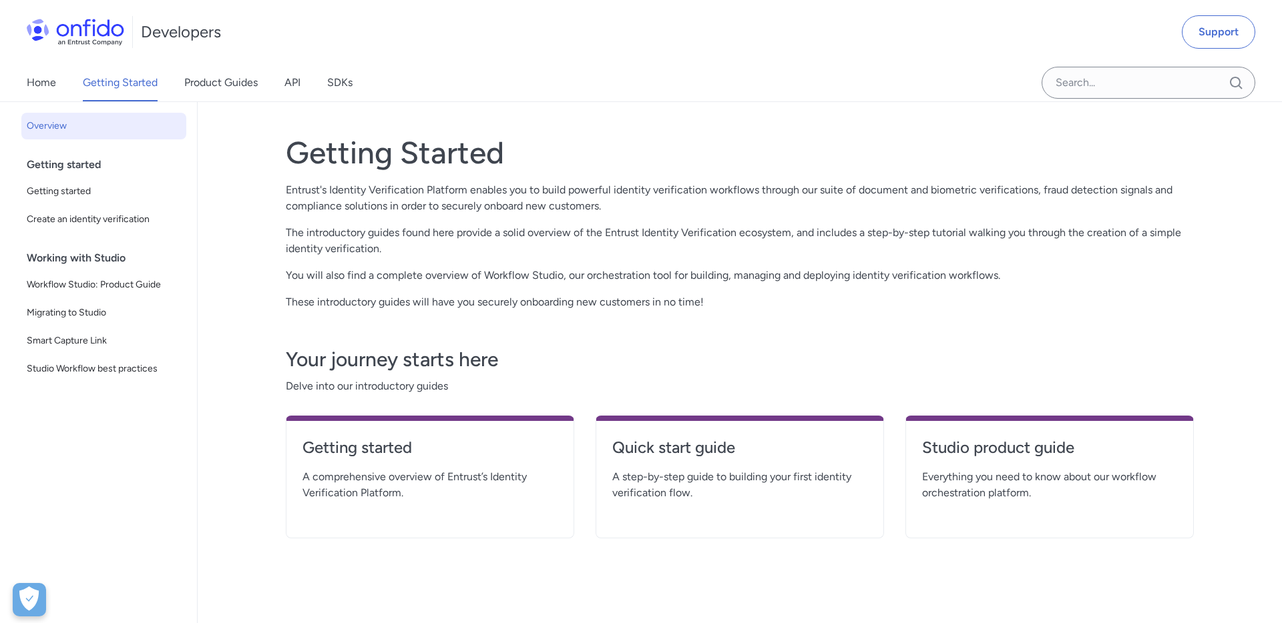 The width and height of the screenshot is (1282, 623). I want to click on span: Workflow Studio: Product Guide, so click(103, 285).